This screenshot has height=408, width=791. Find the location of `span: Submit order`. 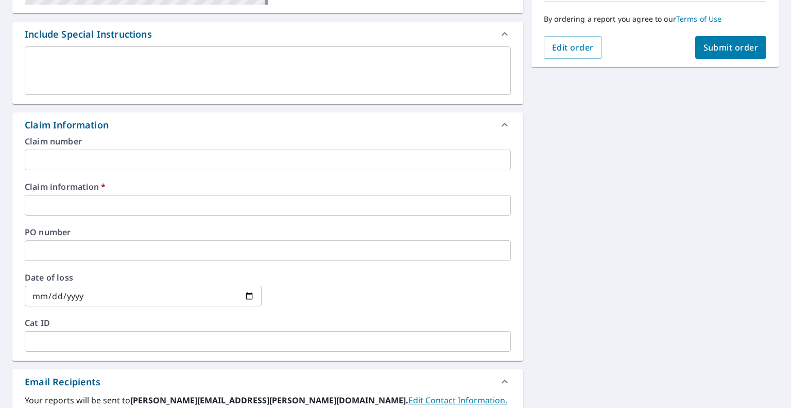

span: Submit order is located at coordinates (731, 47).